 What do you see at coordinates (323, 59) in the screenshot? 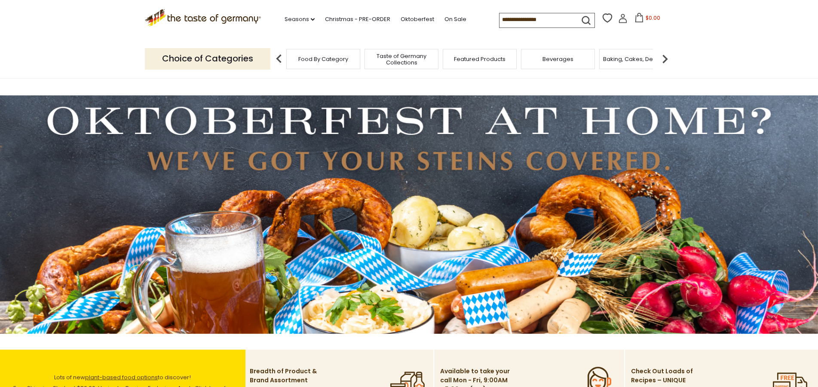
I see `span: Food By Category` at bounding box center [323, 59].